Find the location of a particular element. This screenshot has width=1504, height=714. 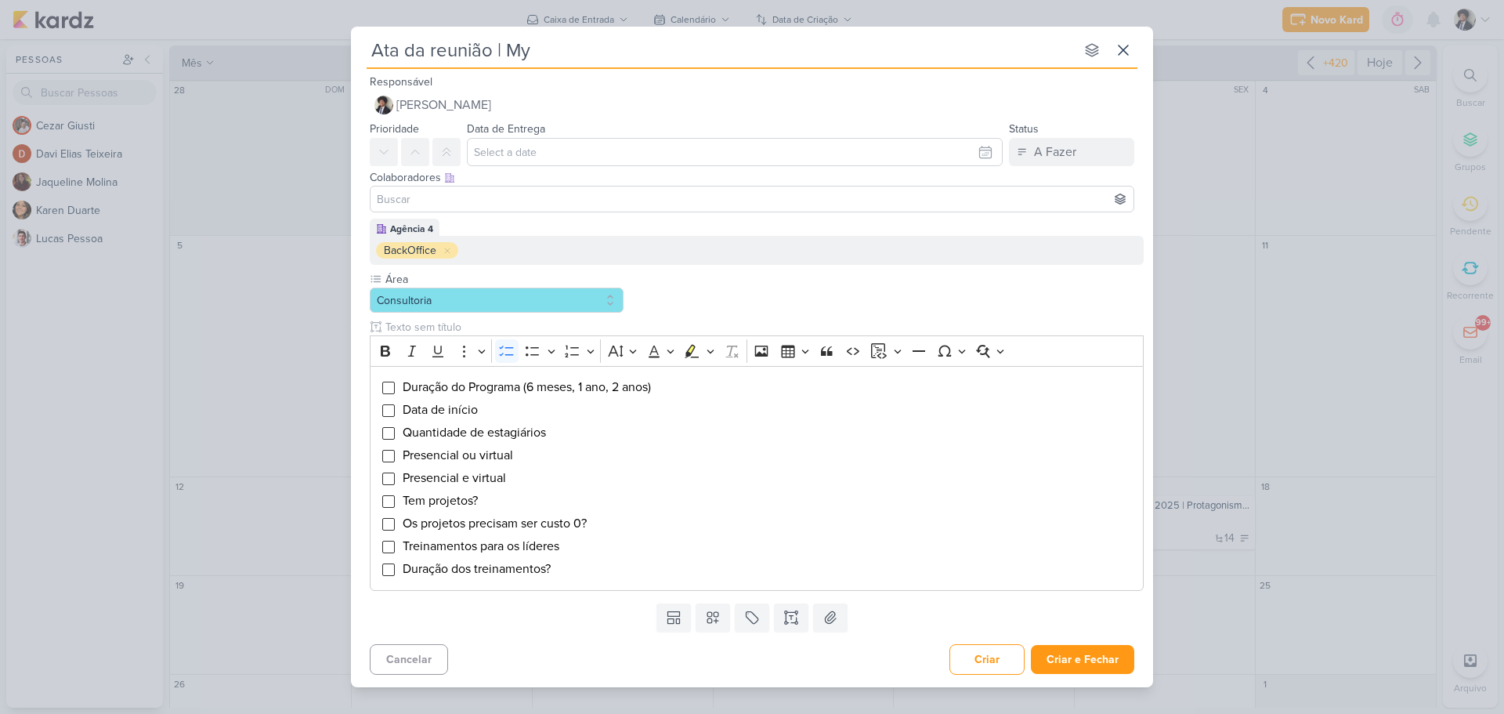

button: Criar is located at coordinates (987, 659).